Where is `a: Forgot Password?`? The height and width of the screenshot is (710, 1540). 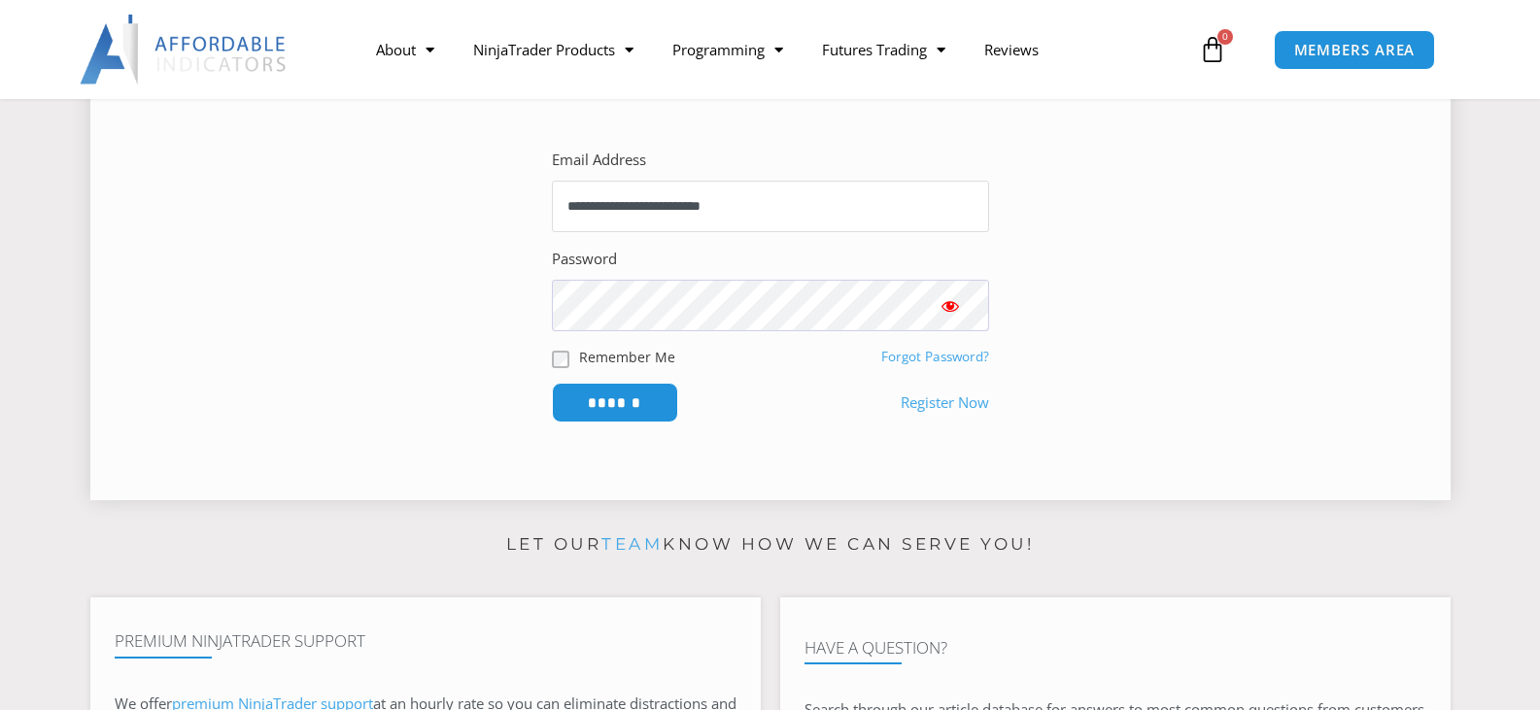 a: Forgot Password? is located at coordinates (935, 357).